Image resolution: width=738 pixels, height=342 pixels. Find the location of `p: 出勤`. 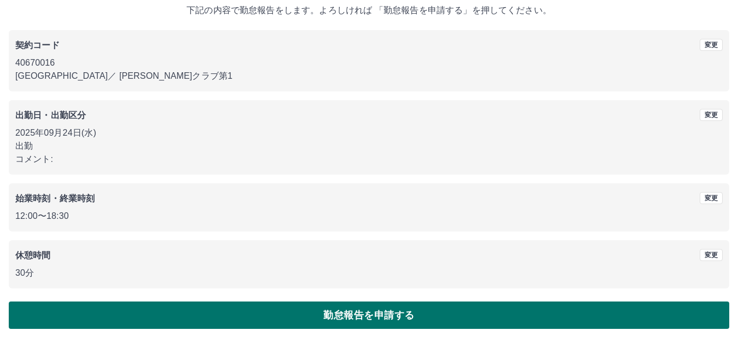

p: 出勤 is located at coordinates (369, 146).